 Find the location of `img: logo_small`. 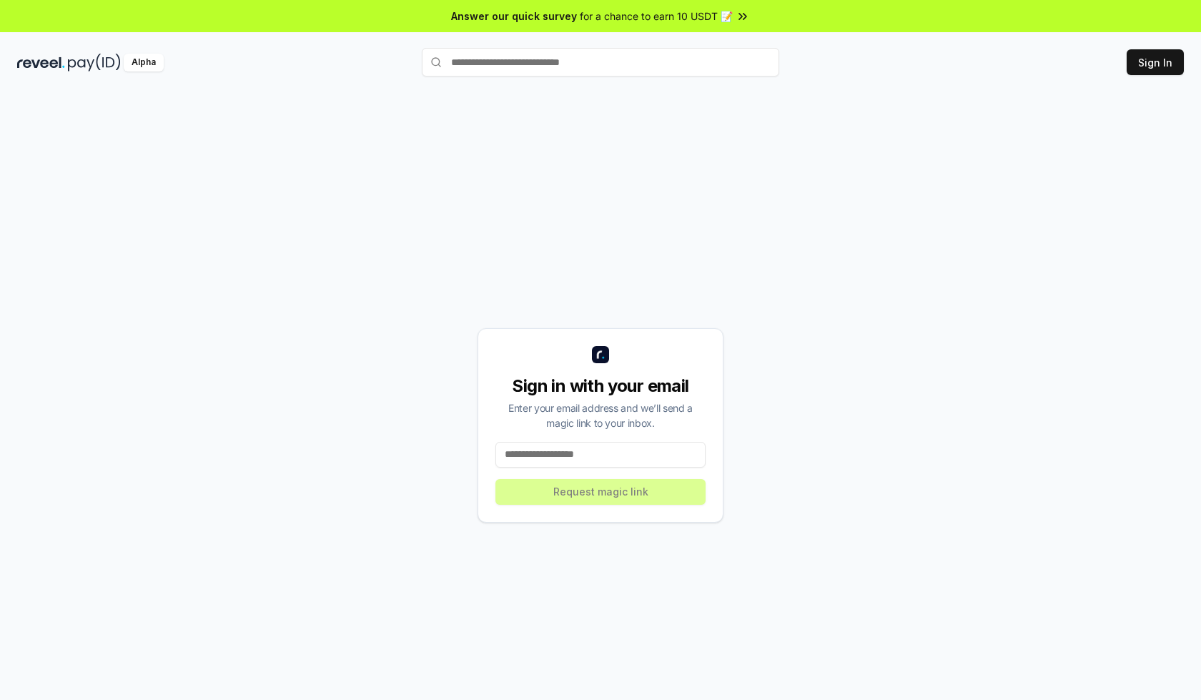

img: logo_small is located at coordinates (601, 355).